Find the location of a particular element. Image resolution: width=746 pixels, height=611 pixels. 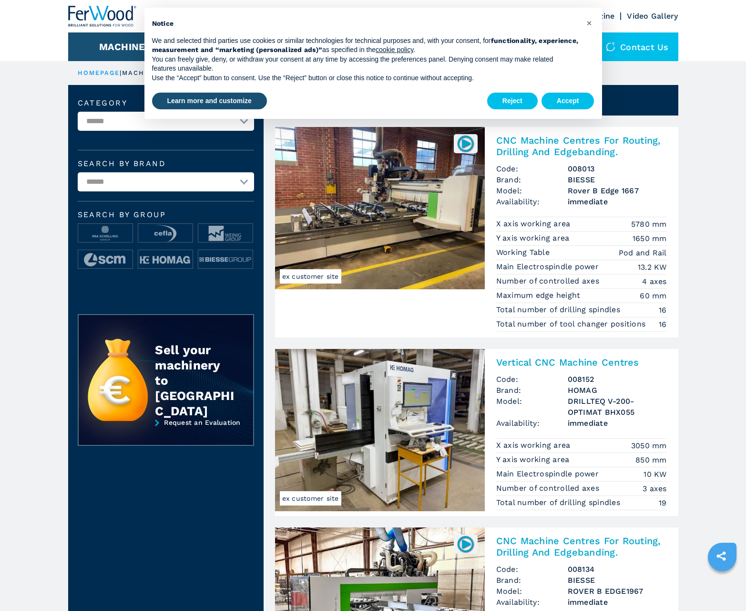

button: Accept is located at coordinates (568, 101).